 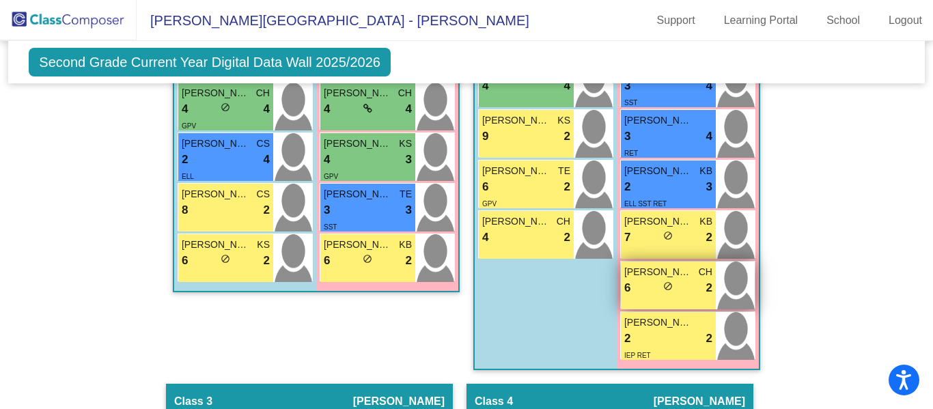 What do you see at coordinates (485, 137) in the screenshot?
I see `span: 9` at bounding box center [485, 137].